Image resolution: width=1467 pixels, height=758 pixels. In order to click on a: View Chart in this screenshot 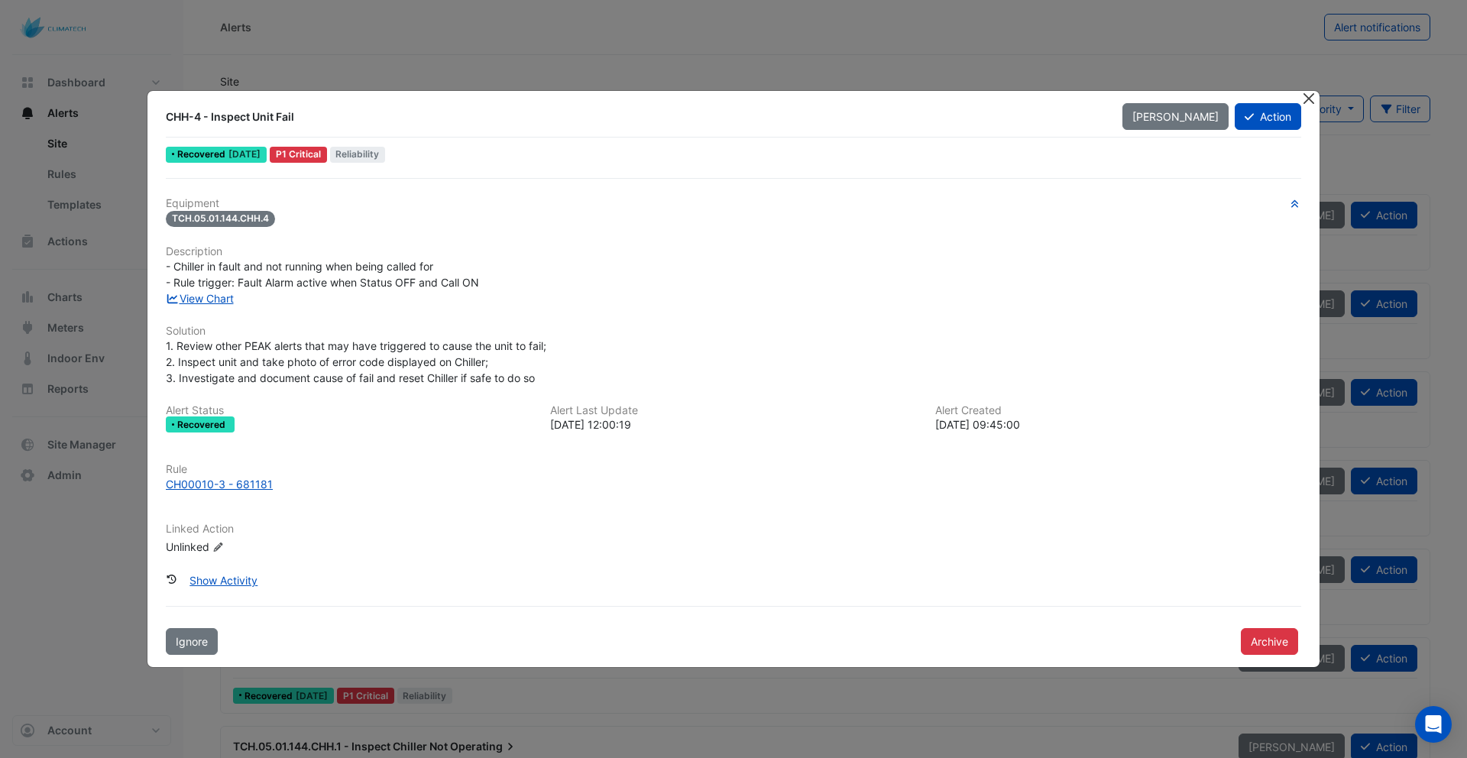, I will do `click(199, 298)`.